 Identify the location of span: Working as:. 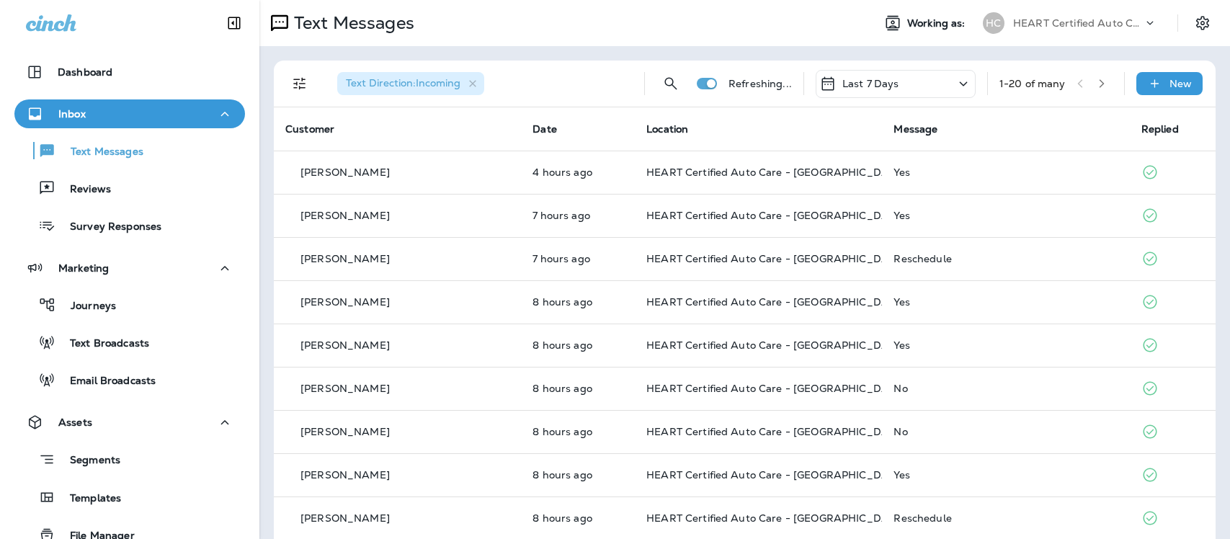
(937, 23).